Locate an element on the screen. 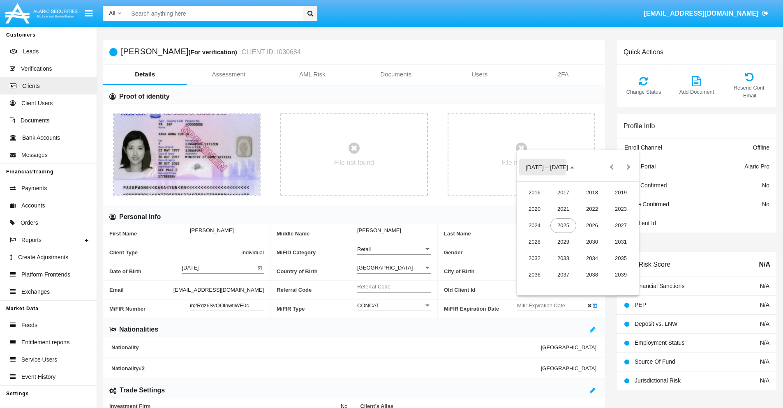  td: 2017 is located at coordinates (564, 193).